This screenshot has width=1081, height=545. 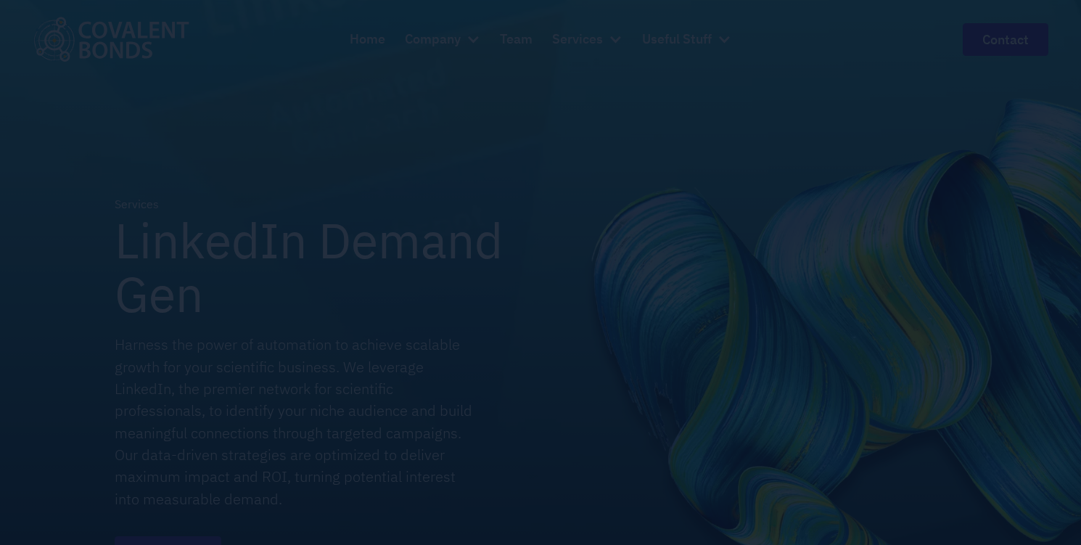 What do you see at coordinates (294, 422) in the screenshot?
I see `div: Harness the power of automation to achieve scalable growth for your scientific business. We lever...` at bounding box center [294, 422].